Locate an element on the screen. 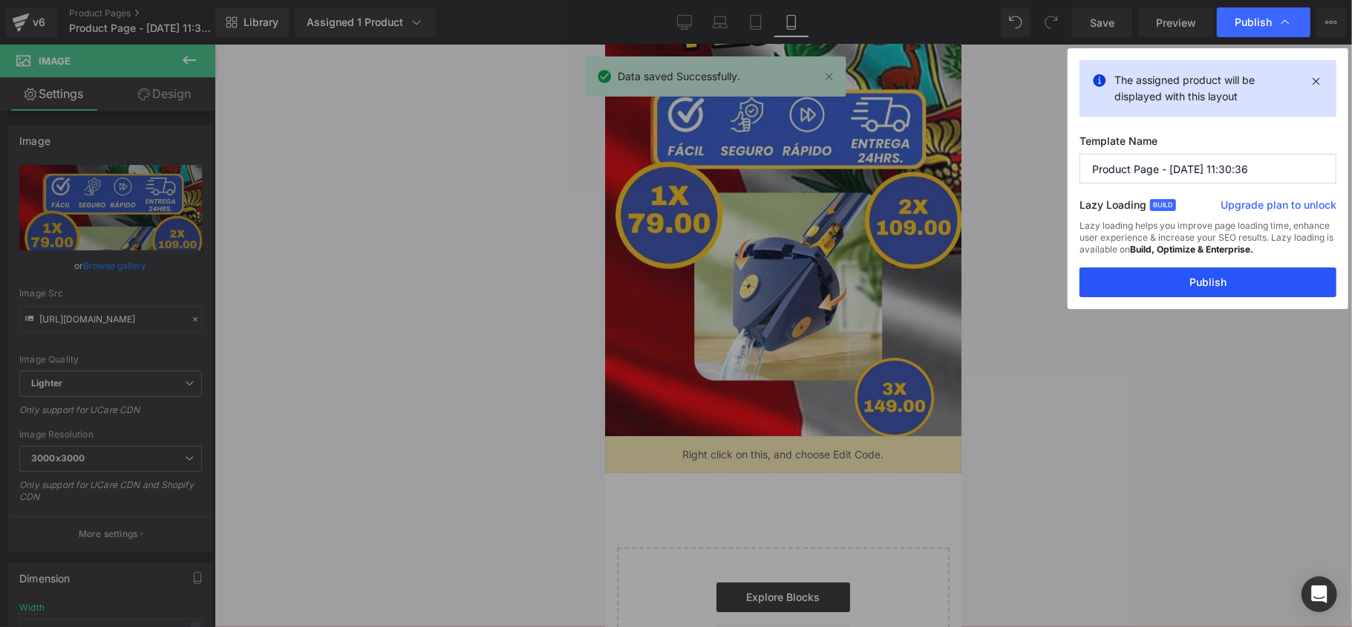 The image size is (1352, 627). button: Publish is located at coordinates (1208, 282).